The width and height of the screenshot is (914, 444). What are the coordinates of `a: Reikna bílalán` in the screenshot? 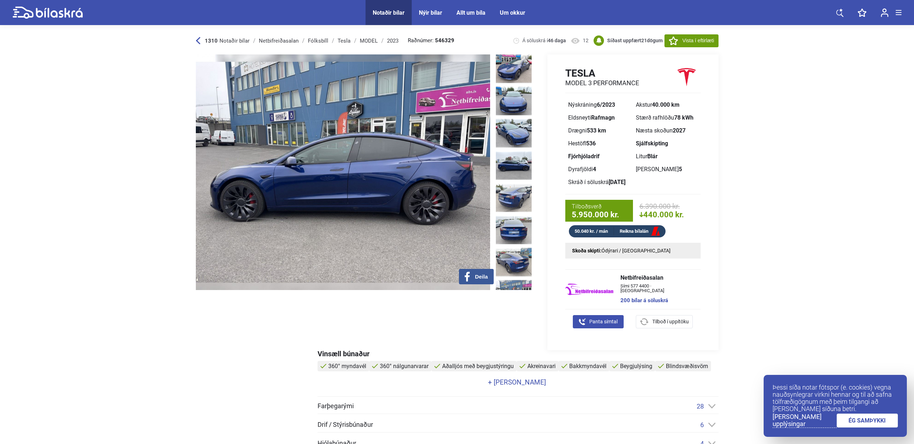 It's located at (639, 231).